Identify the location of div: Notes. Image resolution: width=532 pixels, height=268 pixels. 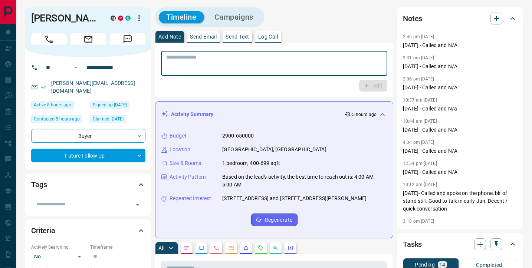
(460, 19).